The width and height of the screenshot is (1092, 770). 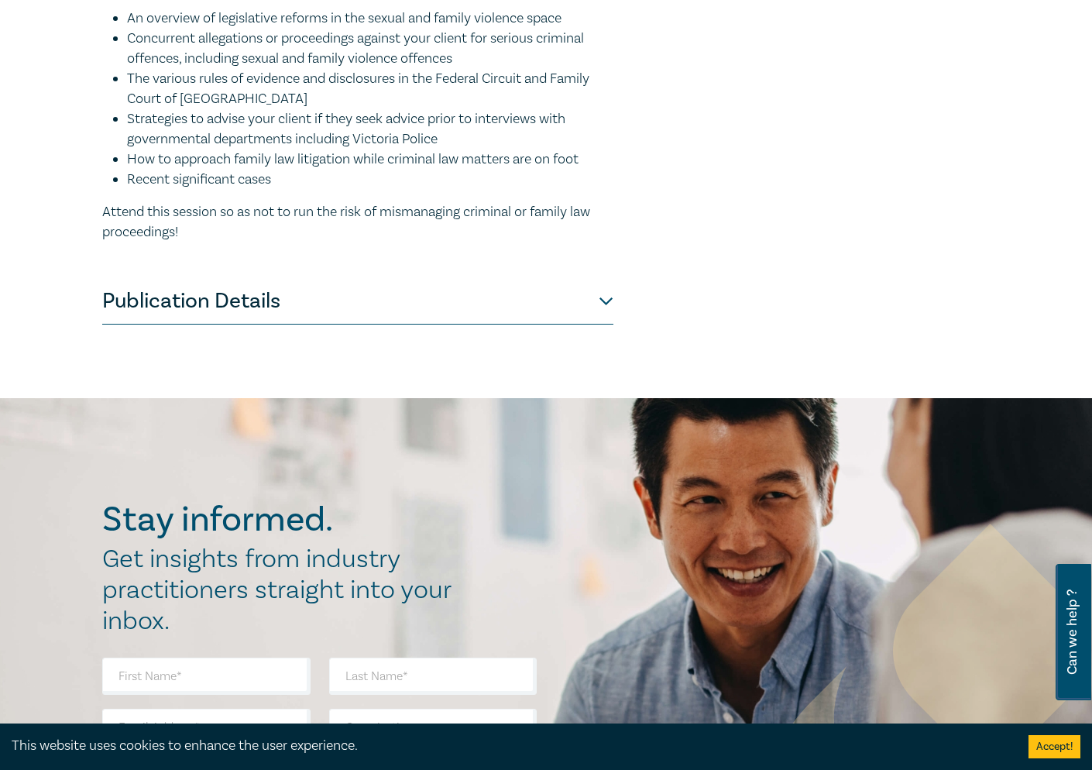 I want to click on input: Last Name*, so click(x=433, y=676).